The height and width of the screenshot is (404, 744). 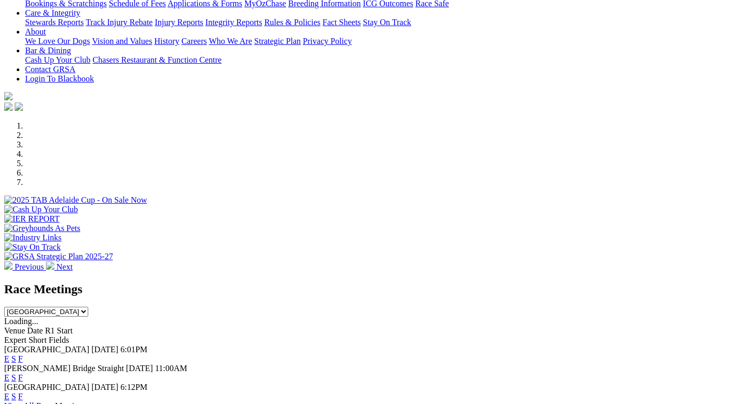 What do you see at coordinates (32, 247) in the screenshot?
I see `img: Stay On Track` at bounding box center [32, 247].